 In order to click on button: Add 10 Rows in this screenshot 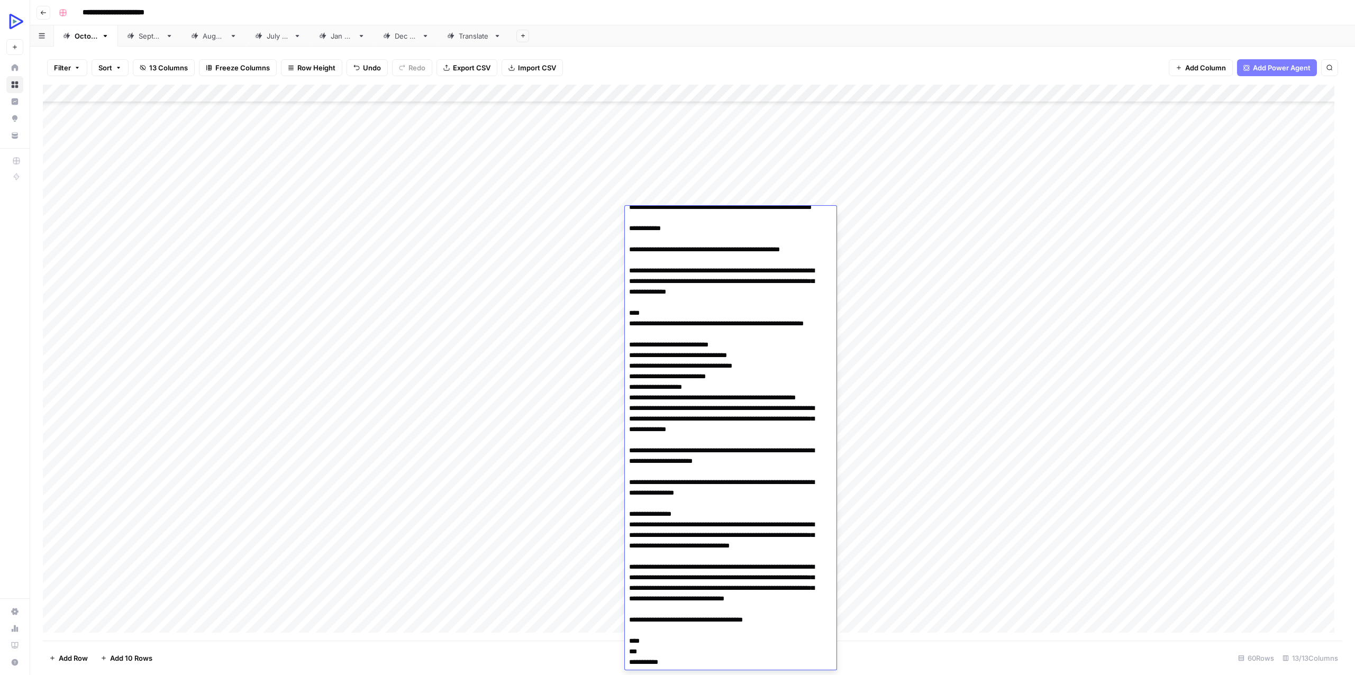, I will do `click(126, 658)`.